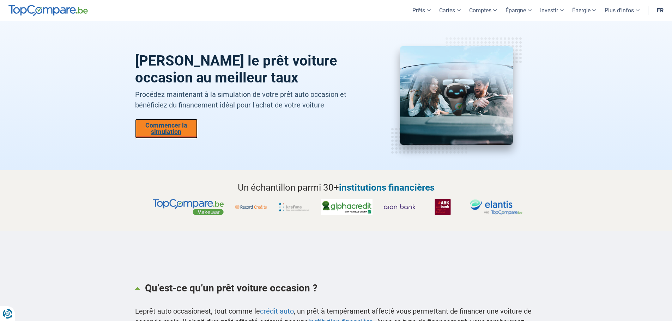 This screenshot has height=321, width=672. I want to click on a: Commencer la simulation, so click(166, 129).